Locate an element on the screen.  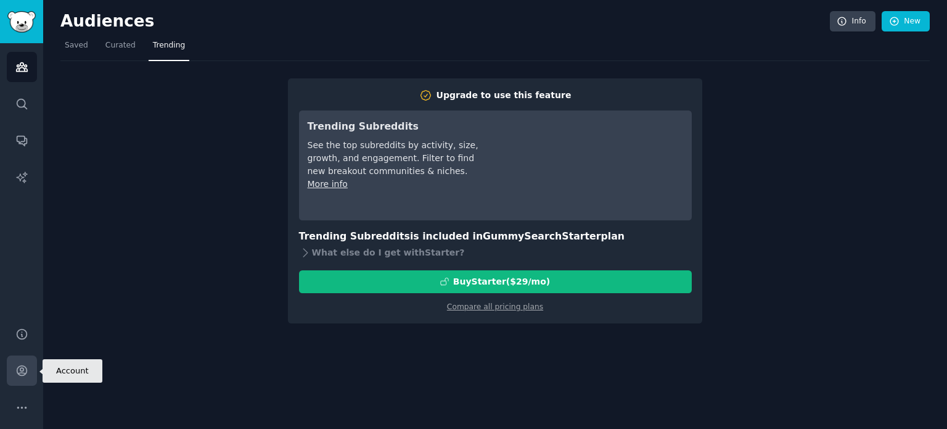
div: Upgrade to use this feature is located at coordinates (504, 95).